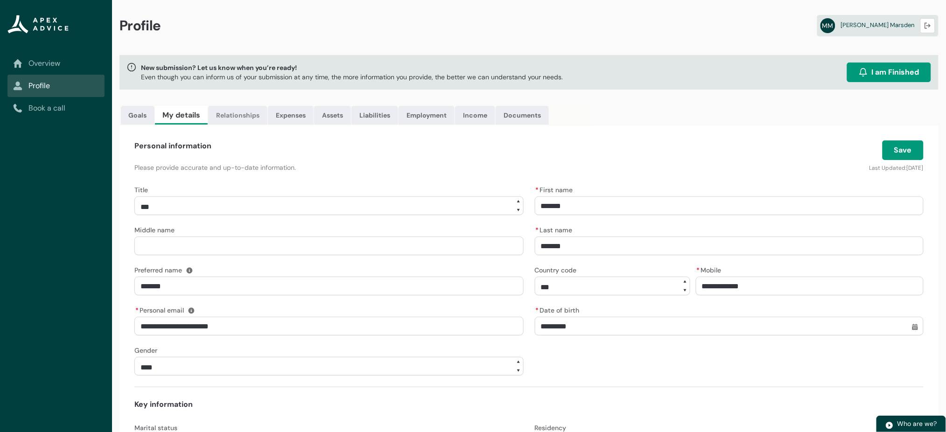 The image size is (946, 432). I want to click on label: Date of birth, so click(559, 309).